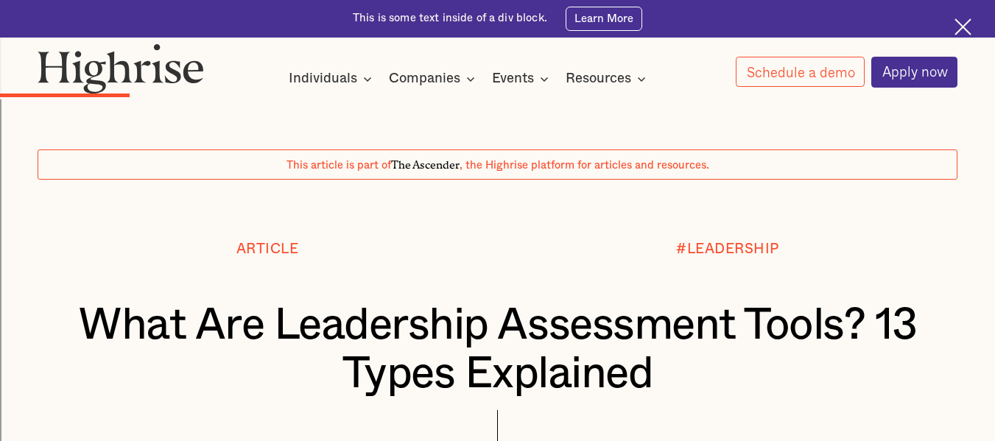 The height and width of the screenshot is (441, 995). I want to click on a: Apply now, so click(915, 72).